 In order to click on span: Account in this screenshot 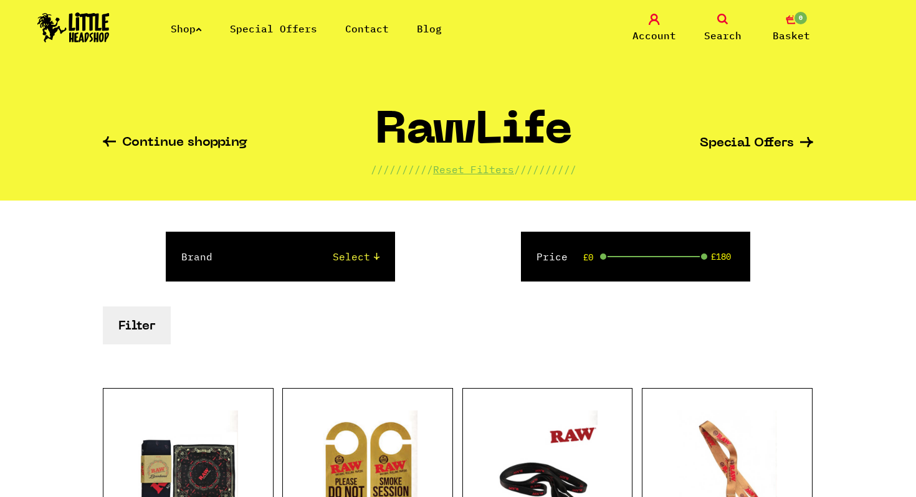, I will do `click(654, 36)`.